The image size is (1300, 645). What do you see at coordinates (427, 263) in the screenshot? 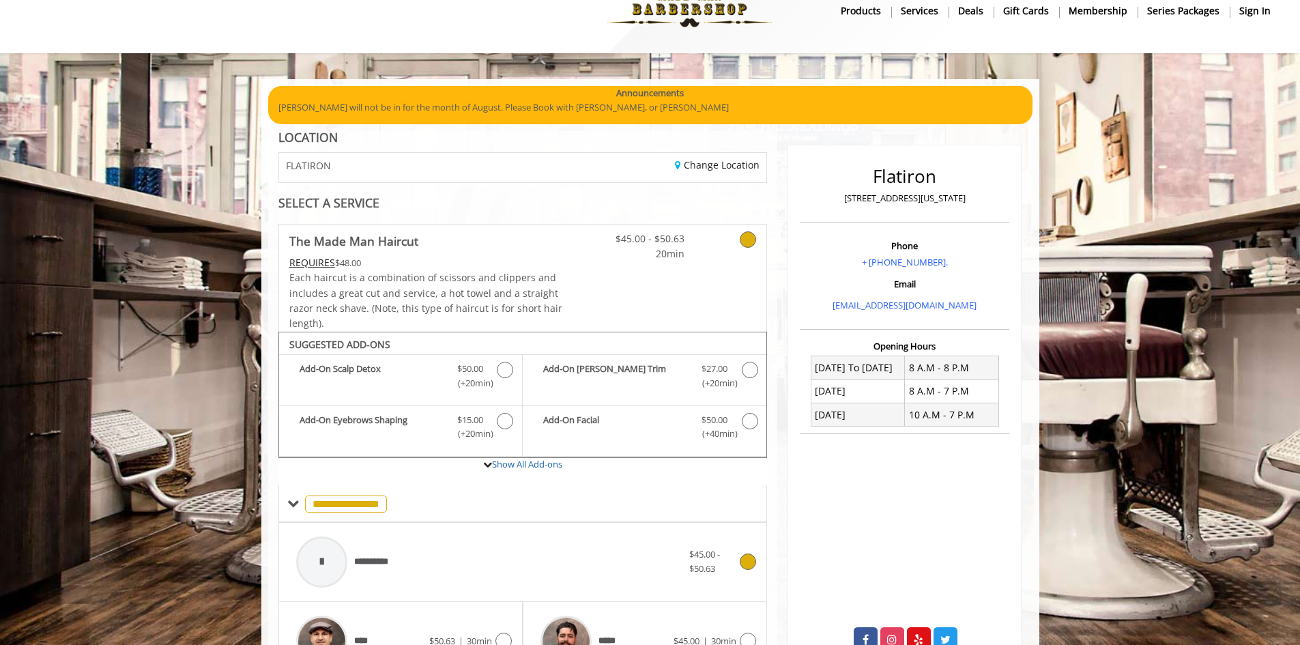
I see `div: $48.00` at bounding box center [427, 263].